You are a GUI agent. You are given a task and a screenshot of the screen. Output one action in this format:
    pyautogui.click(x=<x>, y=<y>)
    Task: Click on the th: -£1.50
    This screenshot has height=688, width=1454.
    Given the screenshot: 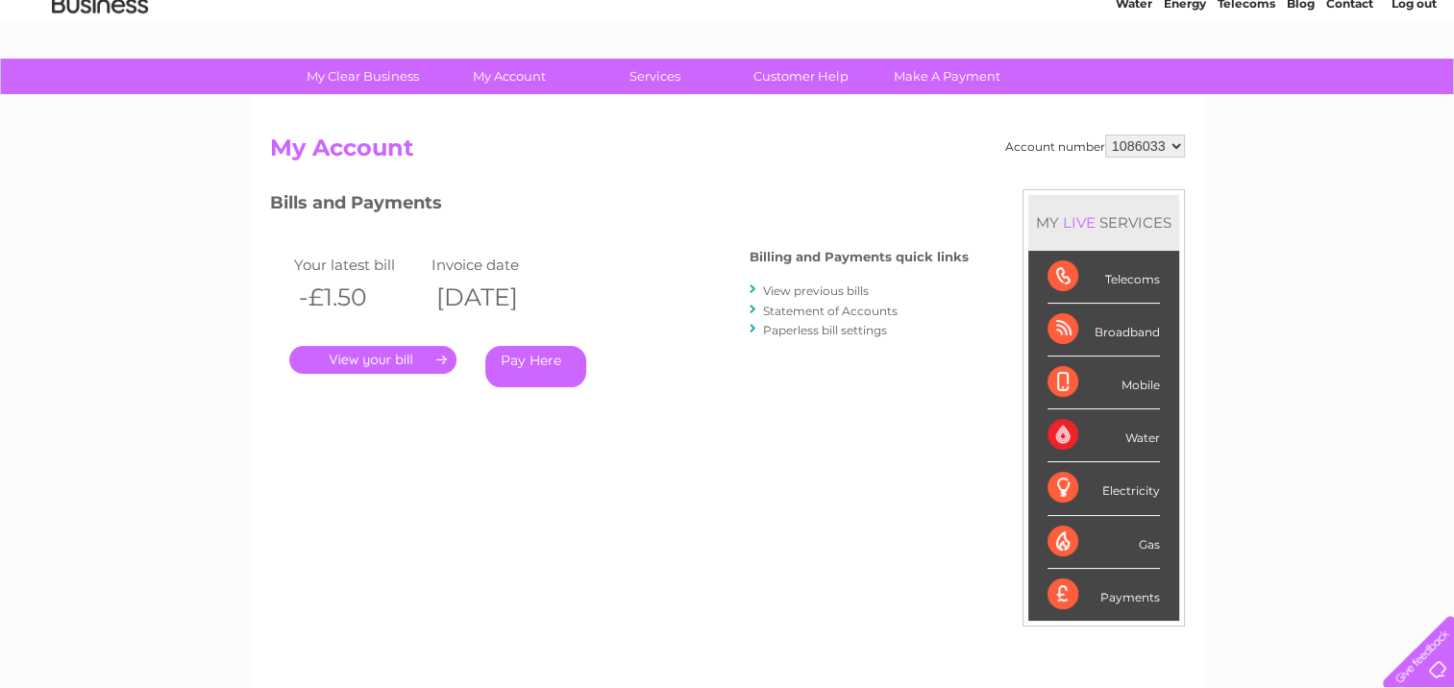 What is the action you would take?
    pyautogui.click(x=359, y=297)
    